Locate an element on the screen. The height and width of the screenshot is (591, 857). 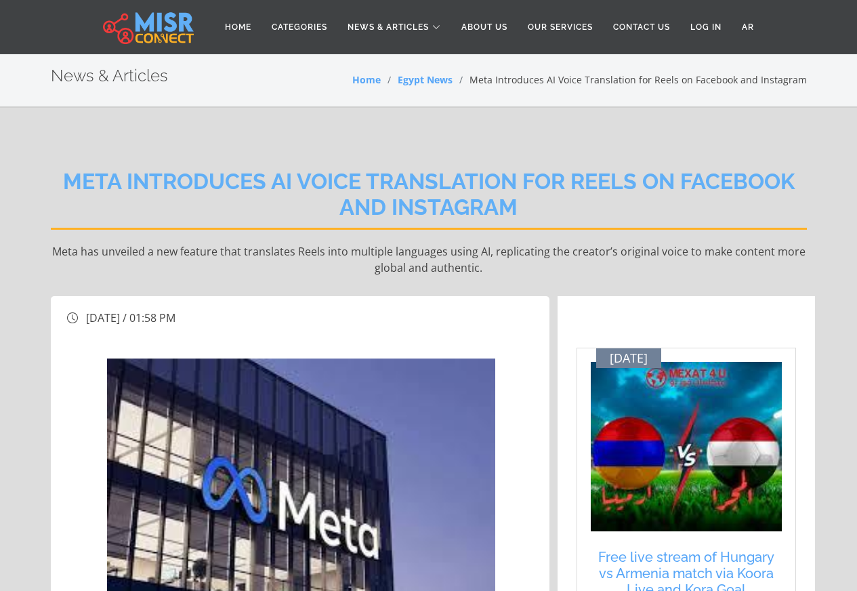
a: Contact Us is located at coordinates (642, 27).